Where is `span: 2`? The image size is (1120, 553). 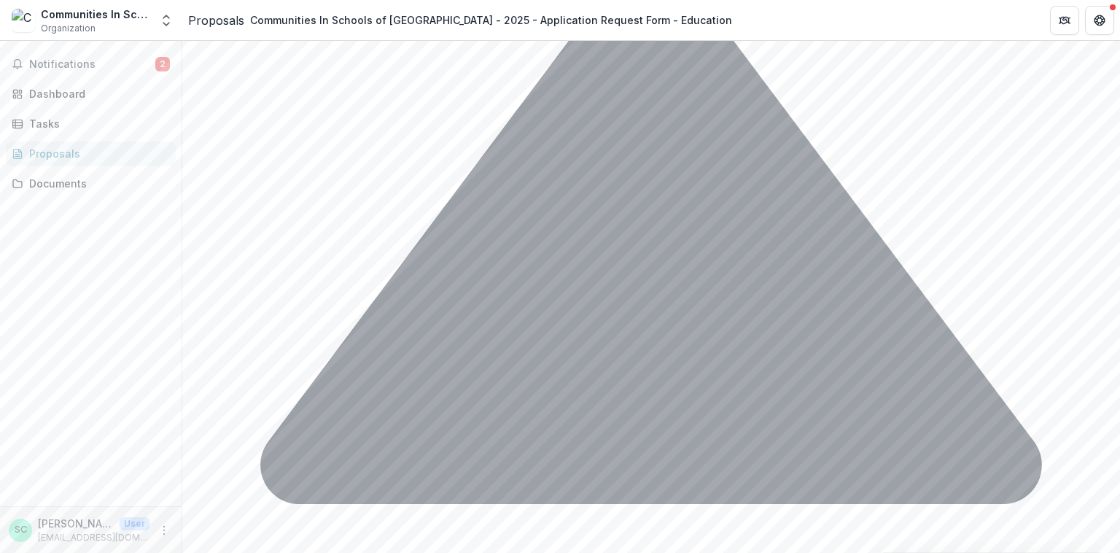 span: 2 is located at coordinates (163, 64).